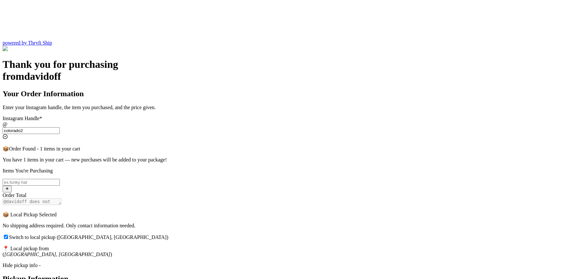 Image resolution: width=582 pixels, height=279 pixels. What do you see at coordinates (291, 266) in the screenshot?
I see `div: Hide pickup info -` at bounding box center [291, 266].